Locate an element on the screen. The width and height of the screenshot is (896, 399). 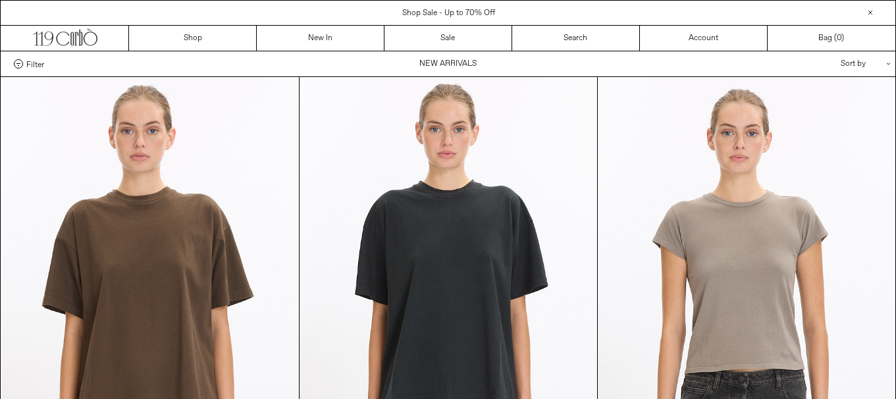
a: Shop Sale - Up to 70% Off is located at coordinates (448, 13).